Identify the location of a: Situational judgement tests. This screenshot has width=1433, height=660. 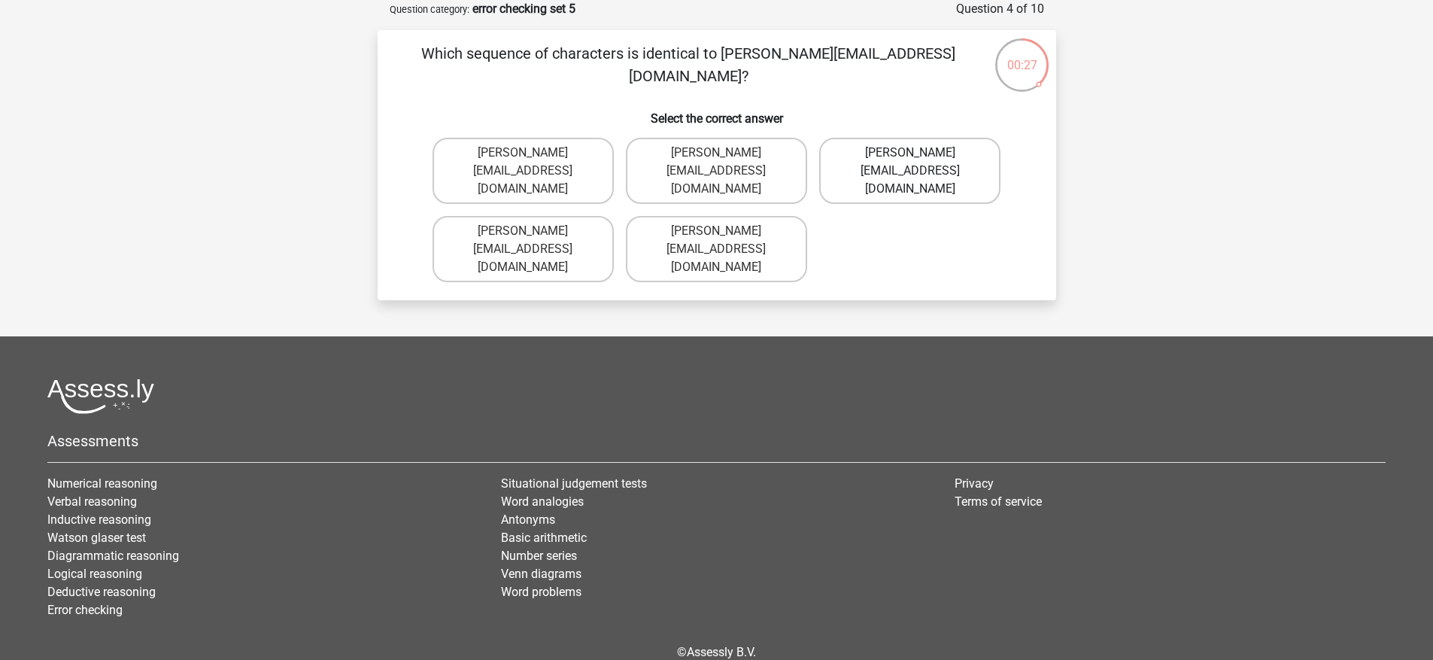
(574, 483).